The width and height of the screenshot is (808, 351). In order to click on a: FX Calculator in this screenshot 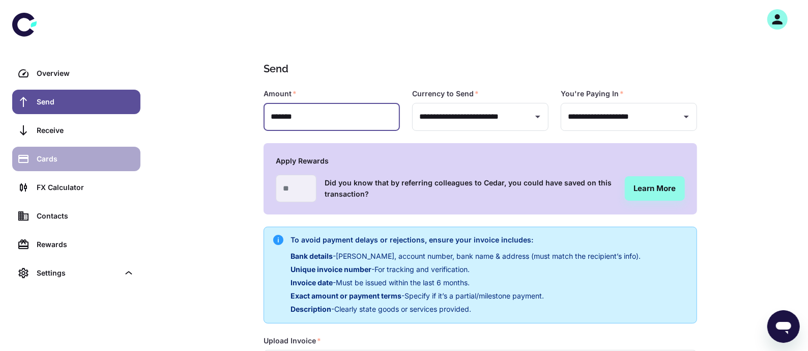, I will do `click(76, 187)`.